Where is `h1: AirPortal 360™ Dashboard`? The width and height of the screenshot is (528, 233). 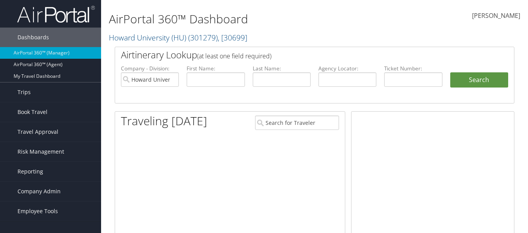
h1: AirPortal 360™ Dashboard is located at coordinates (246, 19).